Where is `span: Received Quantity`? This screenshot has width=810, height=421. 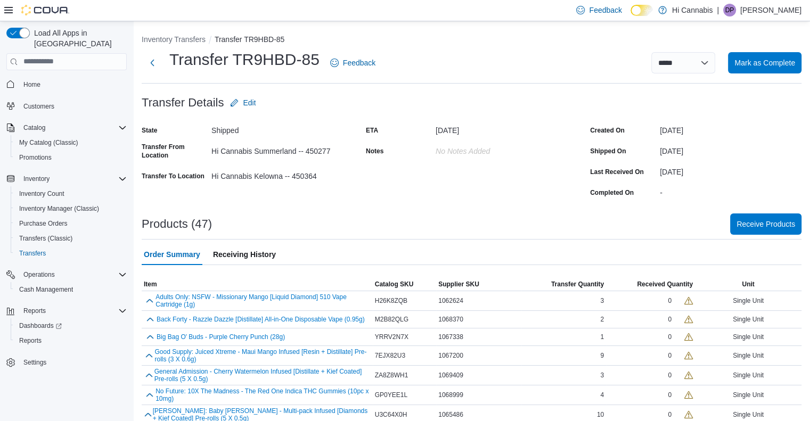 span: Received Quantity is located at coordinates (665, 285).